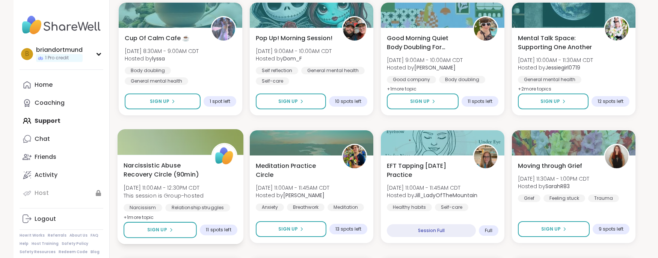 This screenshot has width=658, height=258. What do you see at coordinates (75, 244) in the screenshot?
I see `a: Safety Policy` at bounding box center [75, 244].